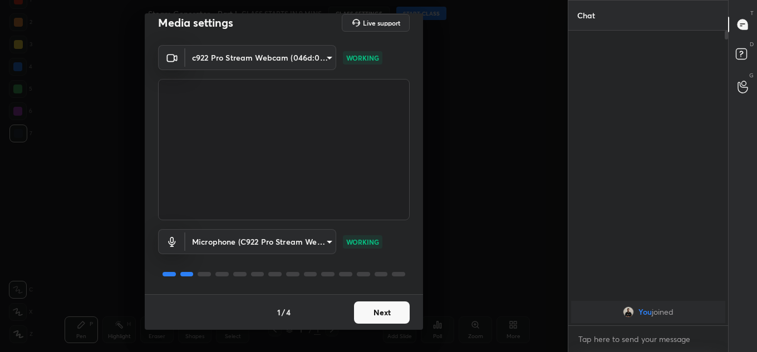 The image size is (757, 352). Describe the element at coordinates (628, 312) in the screenshot. I see `img: 6da85954e4d94dd18dd5c6a481ba3d11.jpg` at that location.